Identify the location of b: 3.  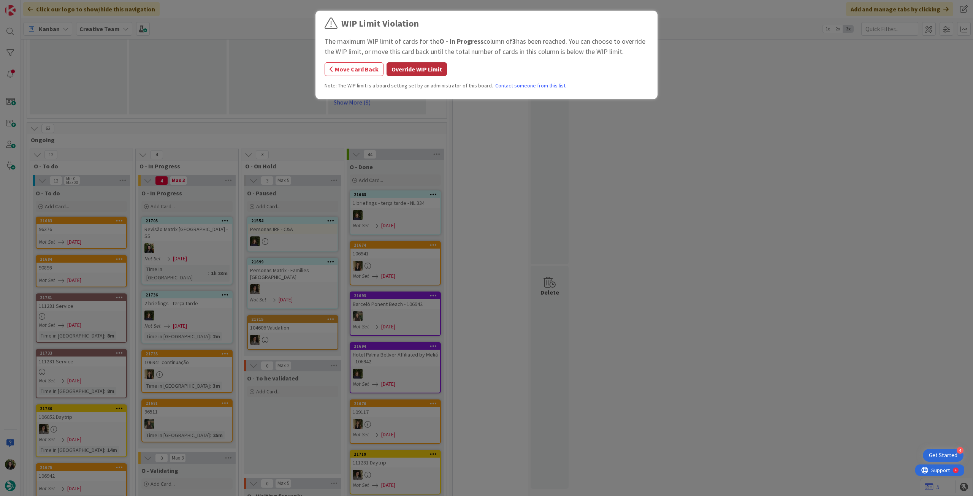
(514, 41).